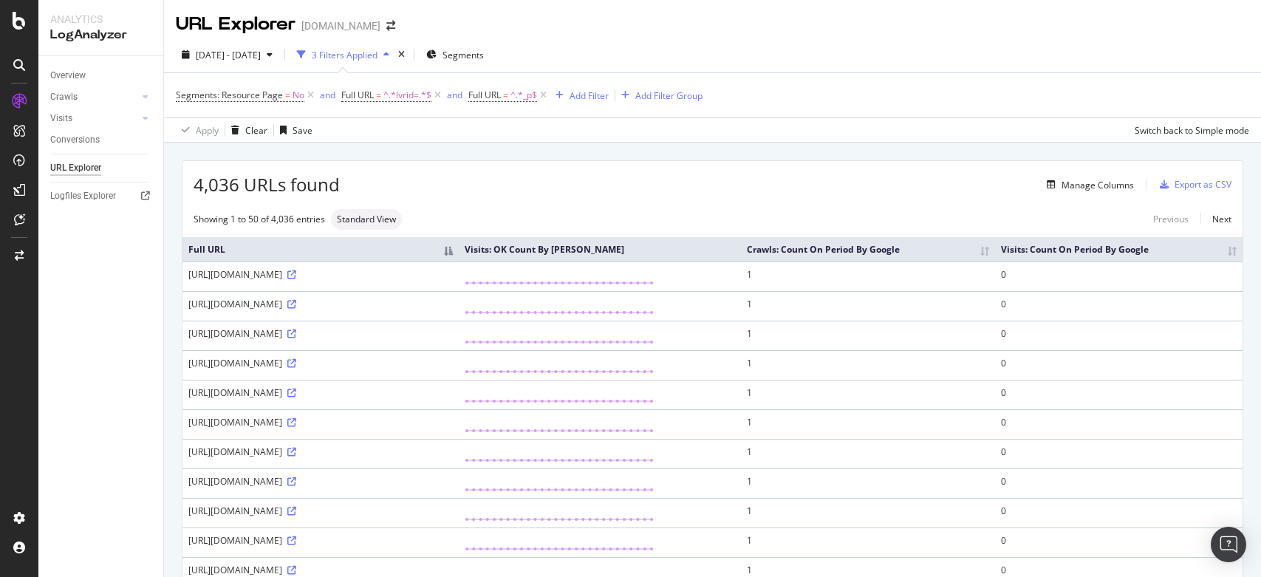  I want to click on button: 3 Filters Applied, so click(343, 55).